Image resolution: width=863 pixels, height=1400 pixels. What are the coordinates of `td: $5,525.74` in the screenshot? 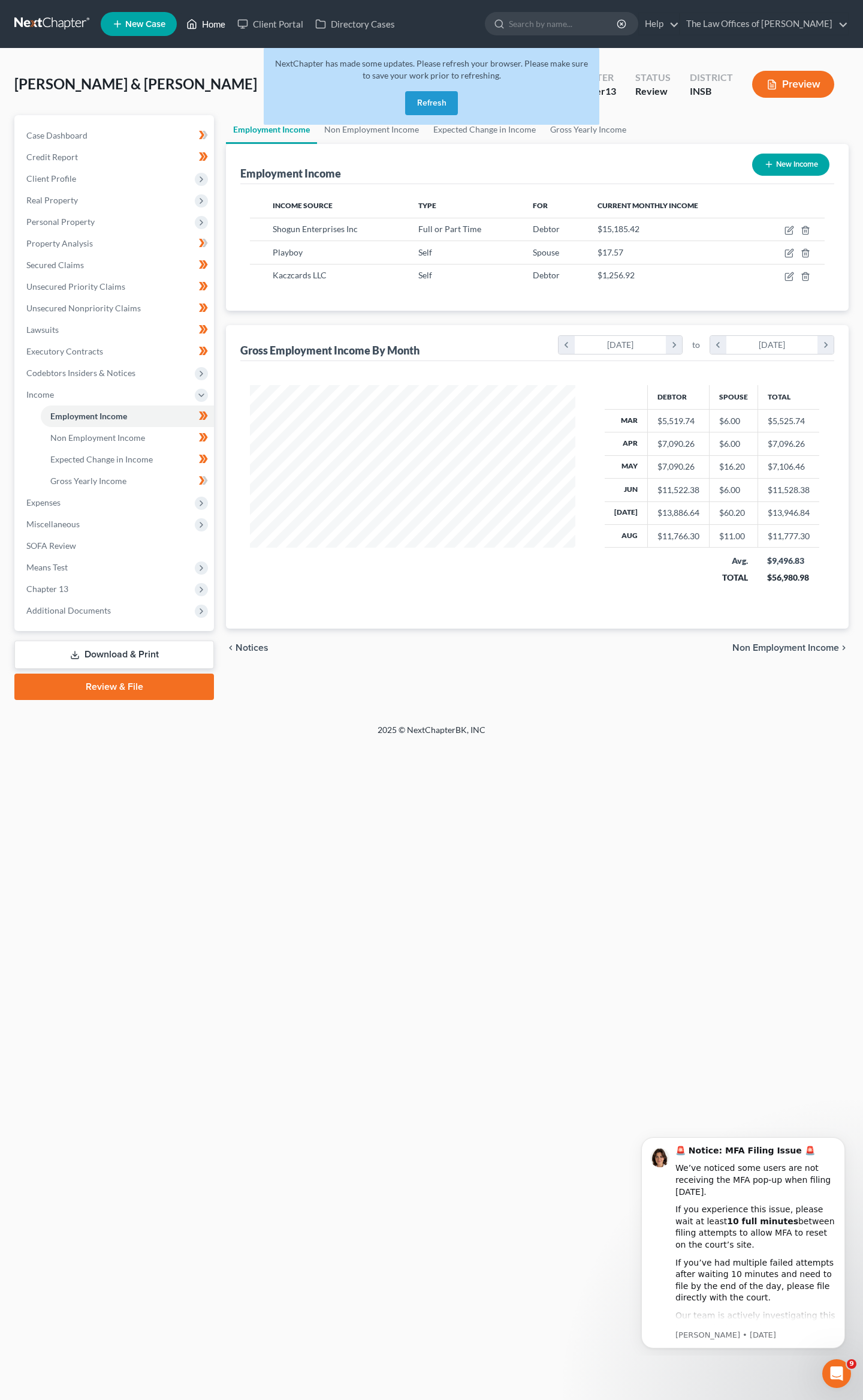 It's located at (788, 420).